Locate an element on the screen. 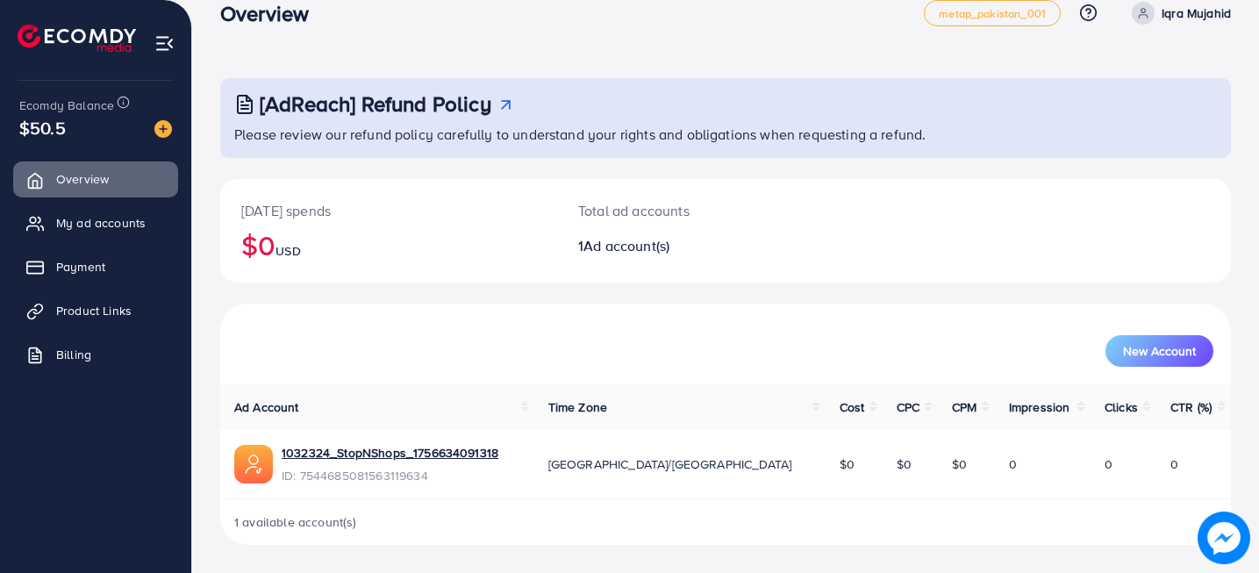 The height and width of the screenshot is (573, 1259). h2: 1 is located at coordinates (683, 246).